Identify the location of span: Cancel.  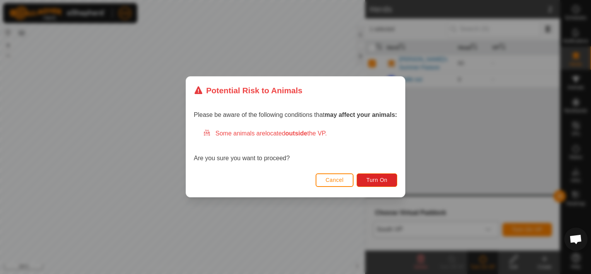
(334, 180).